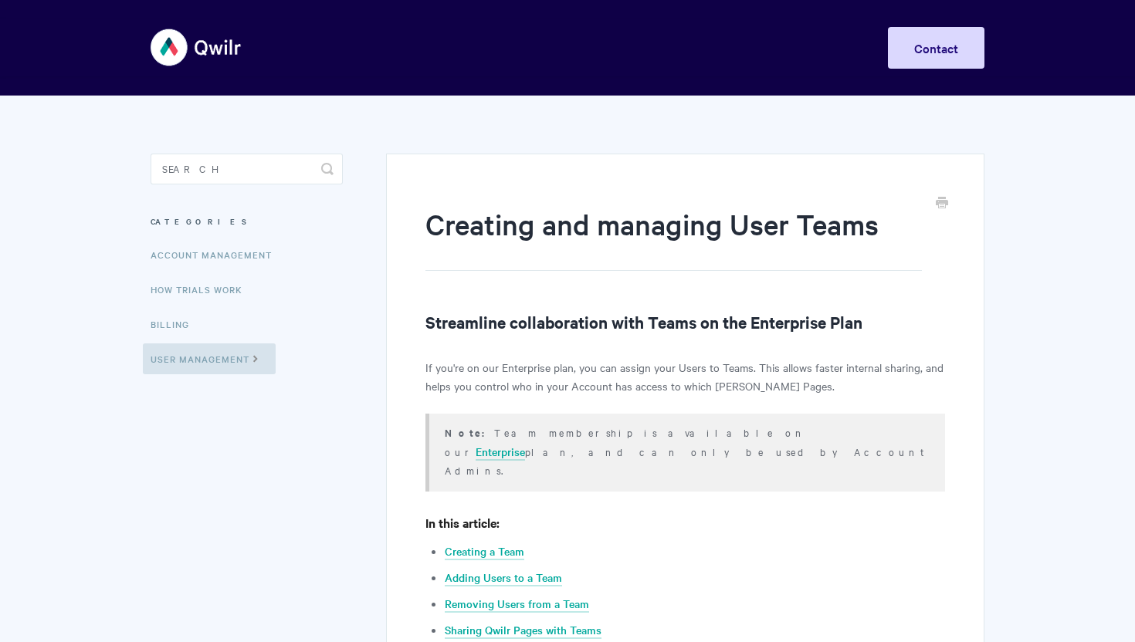  Describe the element at coordinates (462, 523) in the screenshot. I see `strong: In this article:` at that location.